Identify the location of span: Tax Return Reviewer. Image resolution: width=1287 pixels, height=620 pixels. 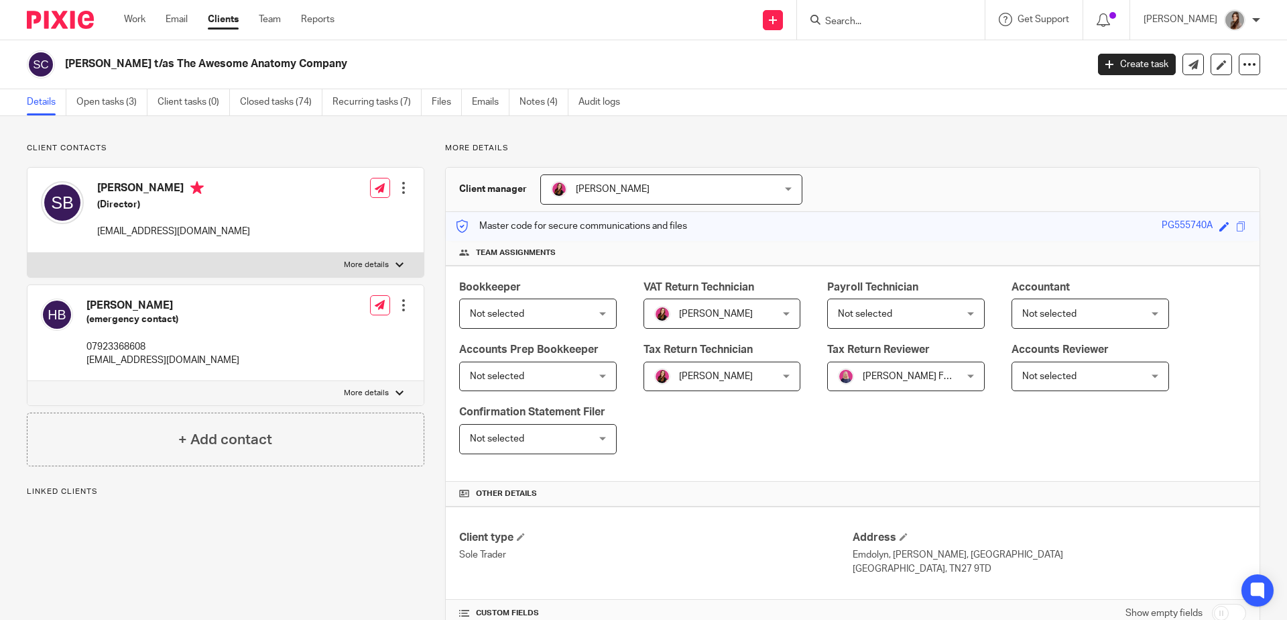
(878, 349).